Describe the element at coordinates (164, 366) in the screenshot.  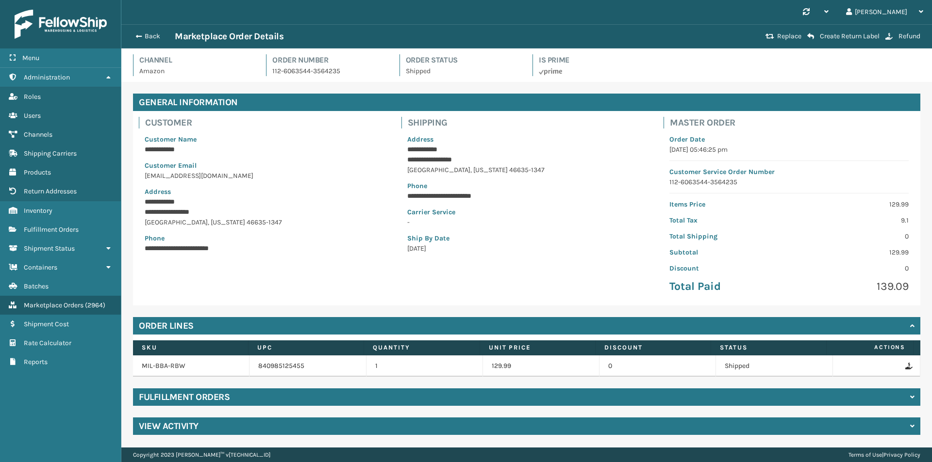
I see `a: MIL-BBA-RBW` at that location.